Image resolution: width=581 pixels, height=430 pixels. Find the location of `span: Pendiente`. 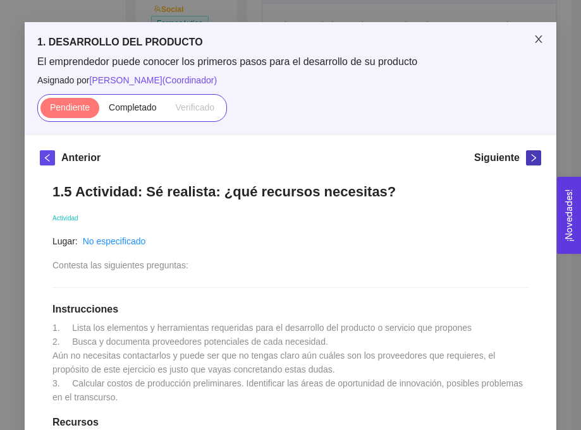

span: Pendiente is located at coordinates (69, 107).